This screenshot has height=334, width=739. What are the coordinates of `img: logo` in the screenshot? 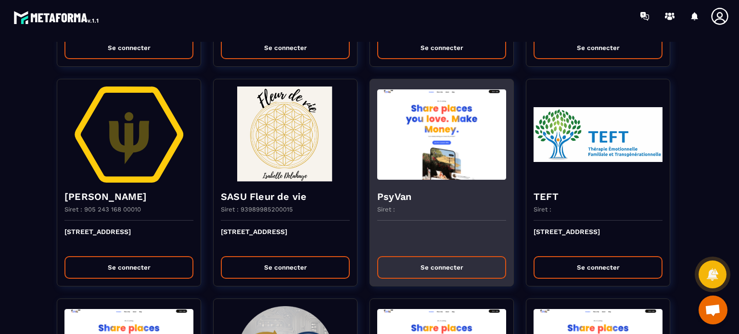 It's located at (57, 17).